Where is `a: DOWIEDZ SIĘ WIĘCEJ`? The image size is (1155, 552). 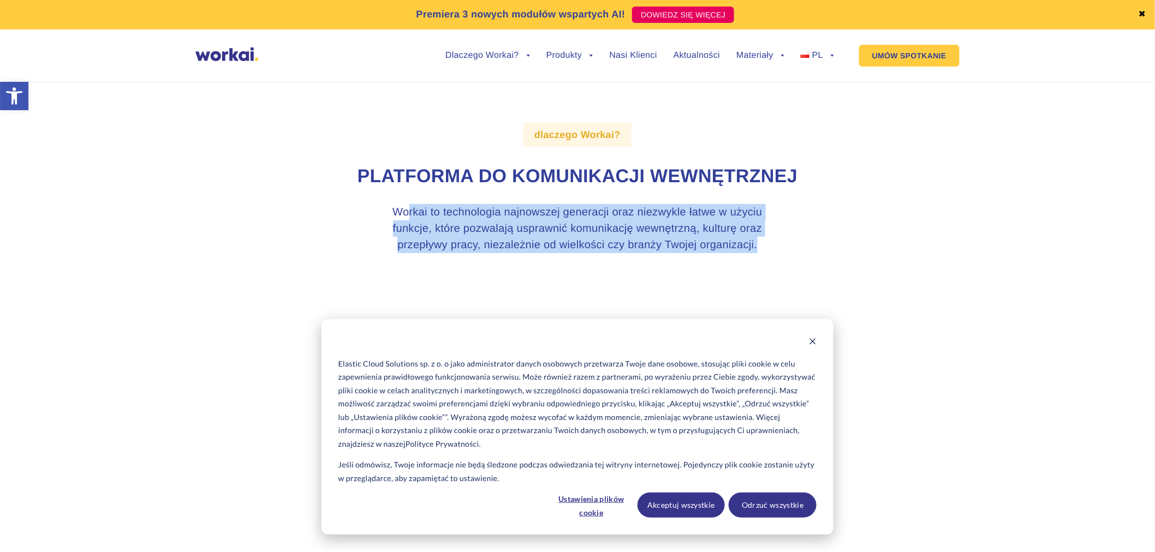
a: DOWIEDZ SIĘ WIĘCEJ is located at coordinates (683, 15).